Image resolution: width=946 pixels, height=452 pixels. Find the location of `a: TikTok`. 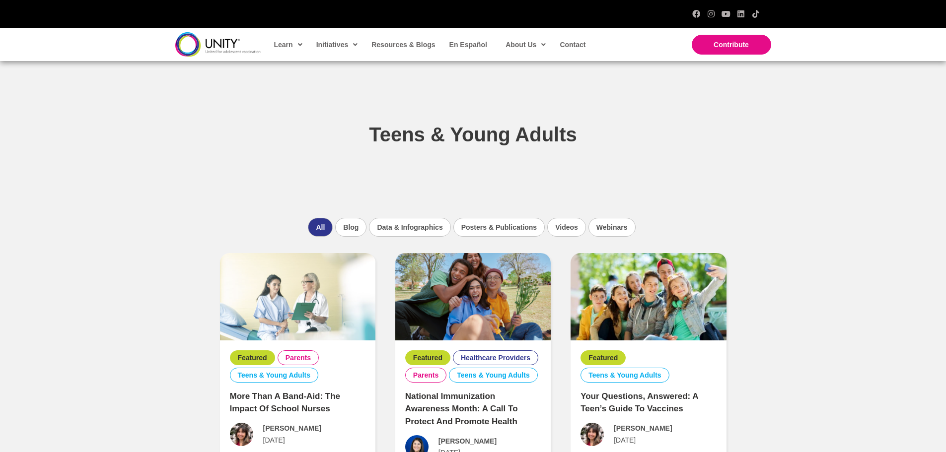

a: TikTok is located at coordinates (756, 14).